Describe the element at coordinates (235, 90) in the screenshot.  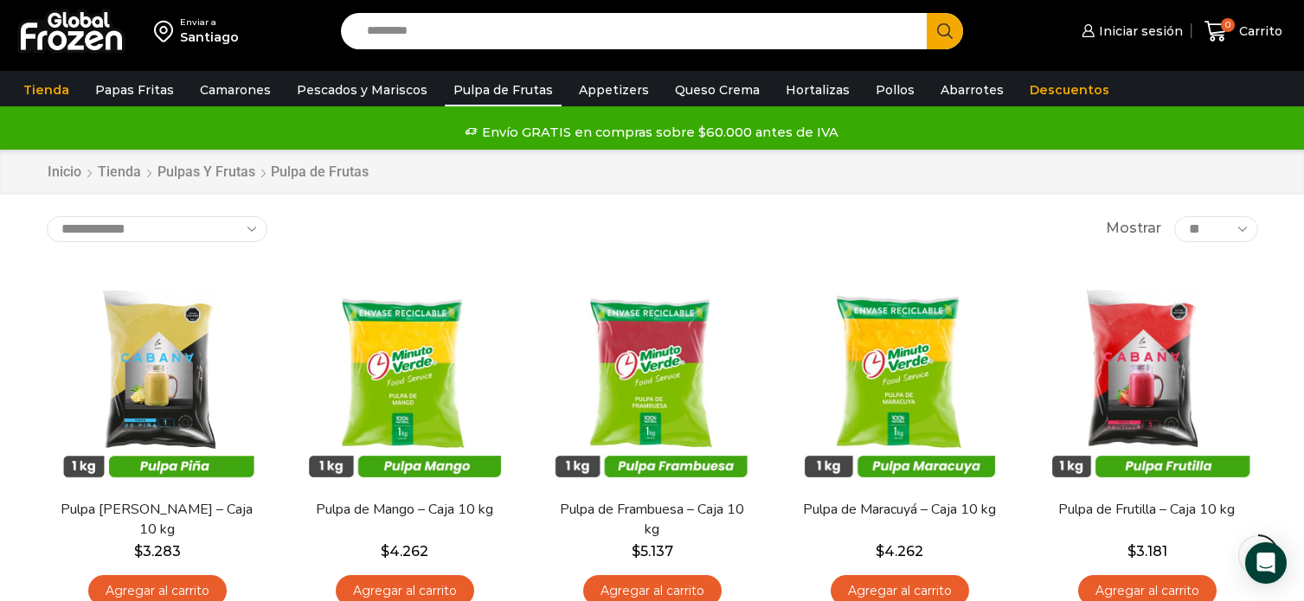
I see `a: Camarones` at that location.